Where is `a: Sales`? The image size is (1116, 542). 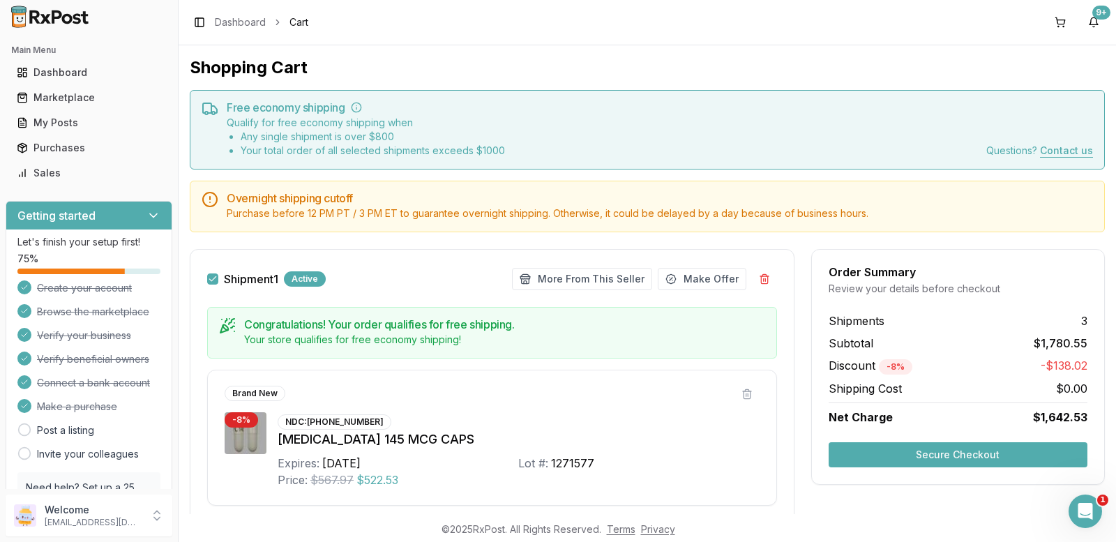 a: Sales is located at coordinates (89, 173).